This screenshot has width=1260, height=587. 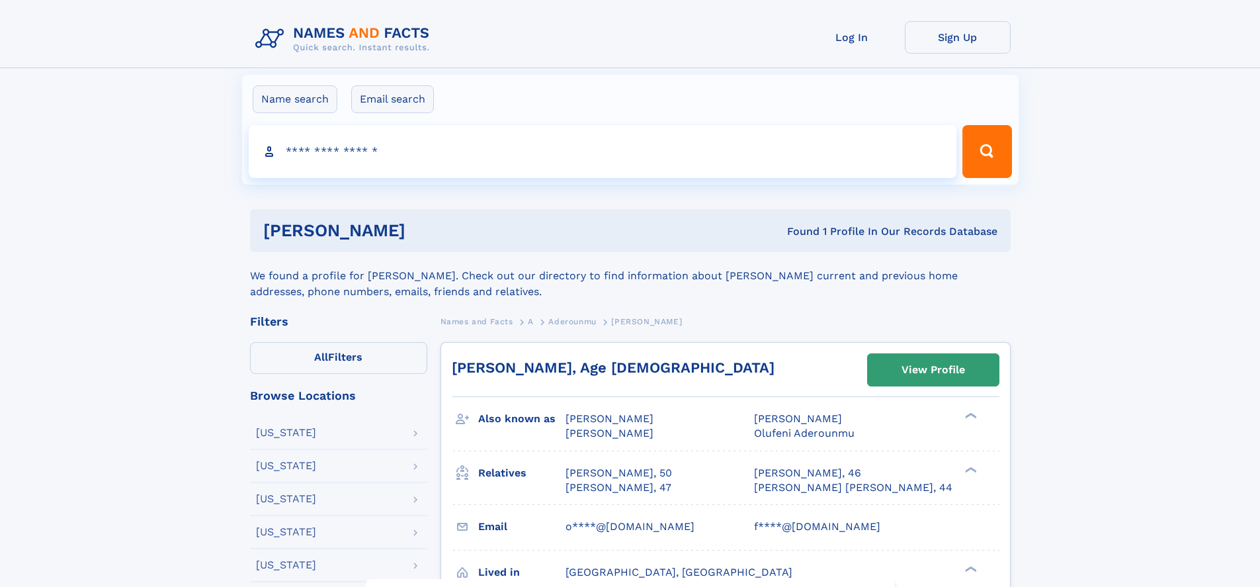 I want to click on label: Name search, so click(x=295, y=99).